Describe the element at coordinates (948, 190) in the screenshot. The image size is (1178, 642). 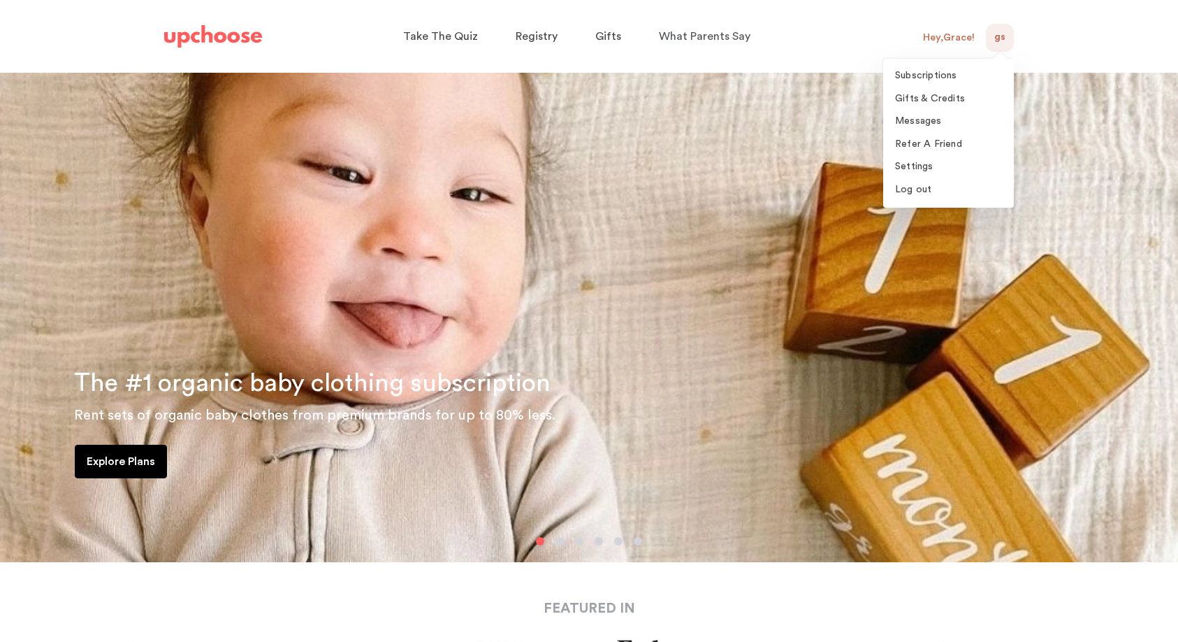
I see `a: Log out` at that location.